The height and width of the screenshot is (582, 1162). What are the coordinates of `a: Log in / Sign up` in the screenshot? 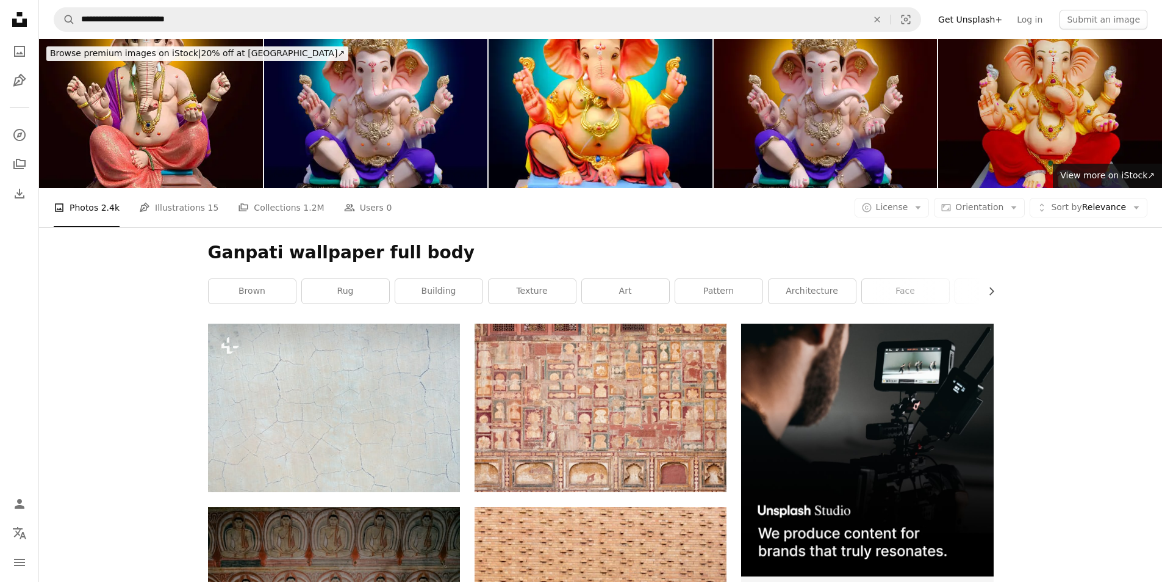 It's located at (20, 503).